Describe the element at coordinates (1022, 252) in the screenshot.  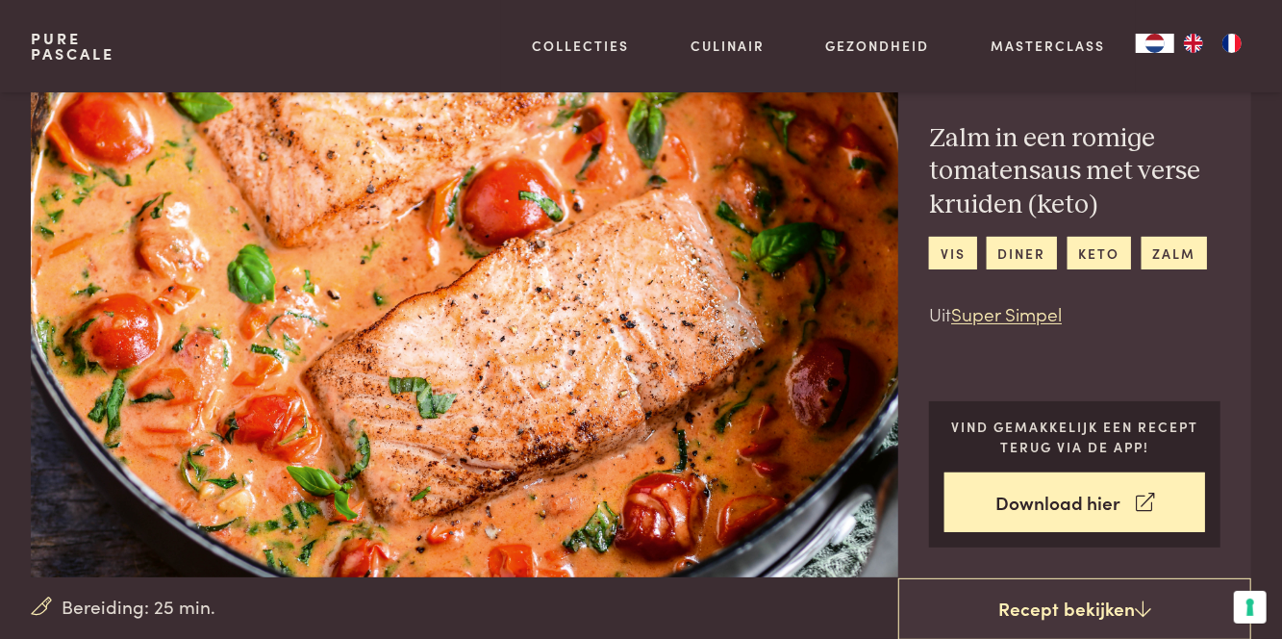
I see `a: diner` at that location.